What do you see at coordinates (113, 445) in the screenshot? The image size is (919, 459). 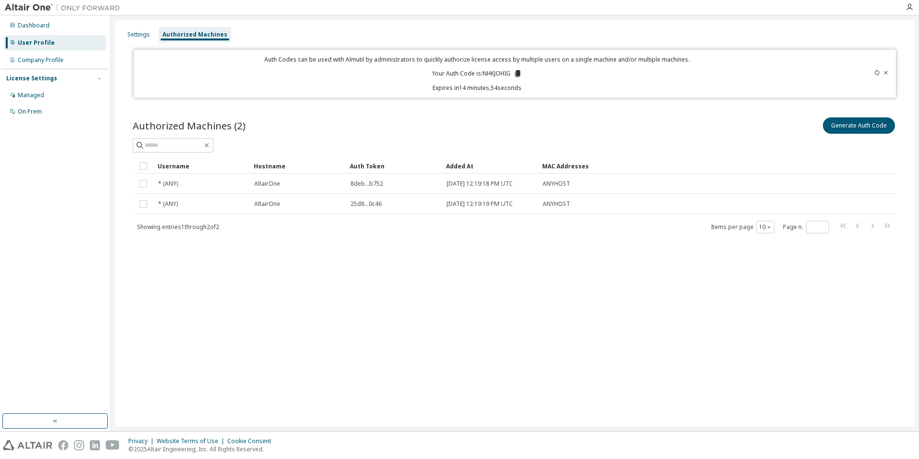 I see `img: youtube.svg` at bounding box center [113, 445].